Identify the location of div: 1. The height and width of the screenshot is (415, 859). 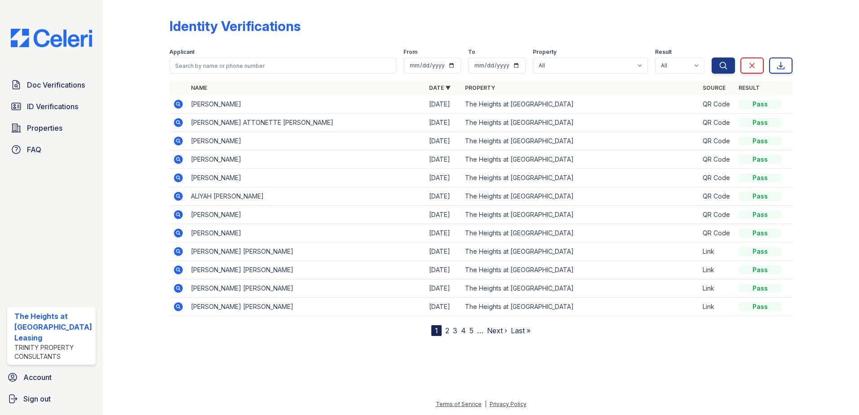
(436, 331).